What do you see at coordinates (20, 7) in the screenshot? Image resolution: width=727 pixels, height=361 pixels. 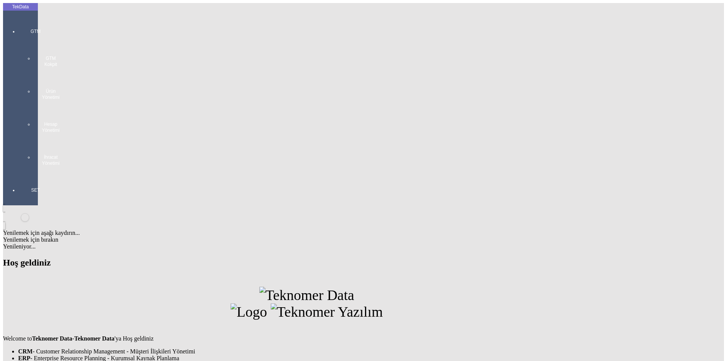 I see `div: TekData` at bounding box center [20, 7].